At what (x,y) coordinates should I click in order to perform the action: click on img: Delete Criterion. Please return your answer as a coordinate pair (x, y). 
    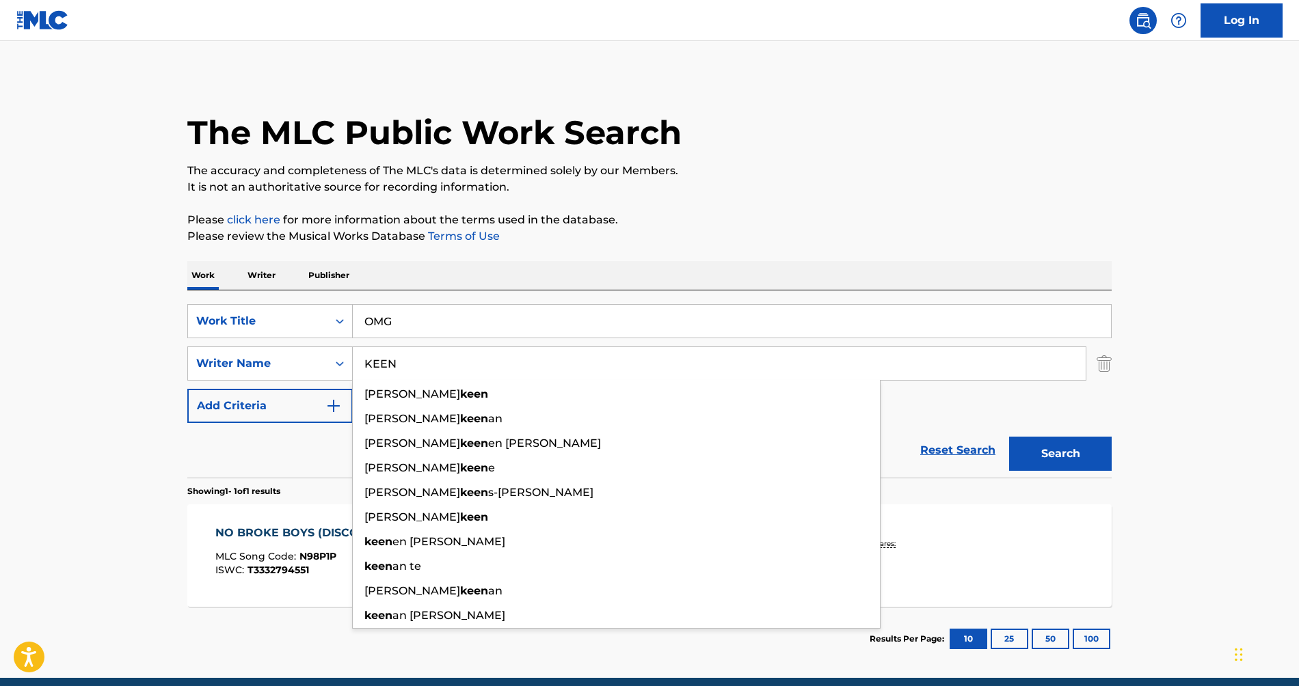
    Looking at the image, I should click on (1104, 364).